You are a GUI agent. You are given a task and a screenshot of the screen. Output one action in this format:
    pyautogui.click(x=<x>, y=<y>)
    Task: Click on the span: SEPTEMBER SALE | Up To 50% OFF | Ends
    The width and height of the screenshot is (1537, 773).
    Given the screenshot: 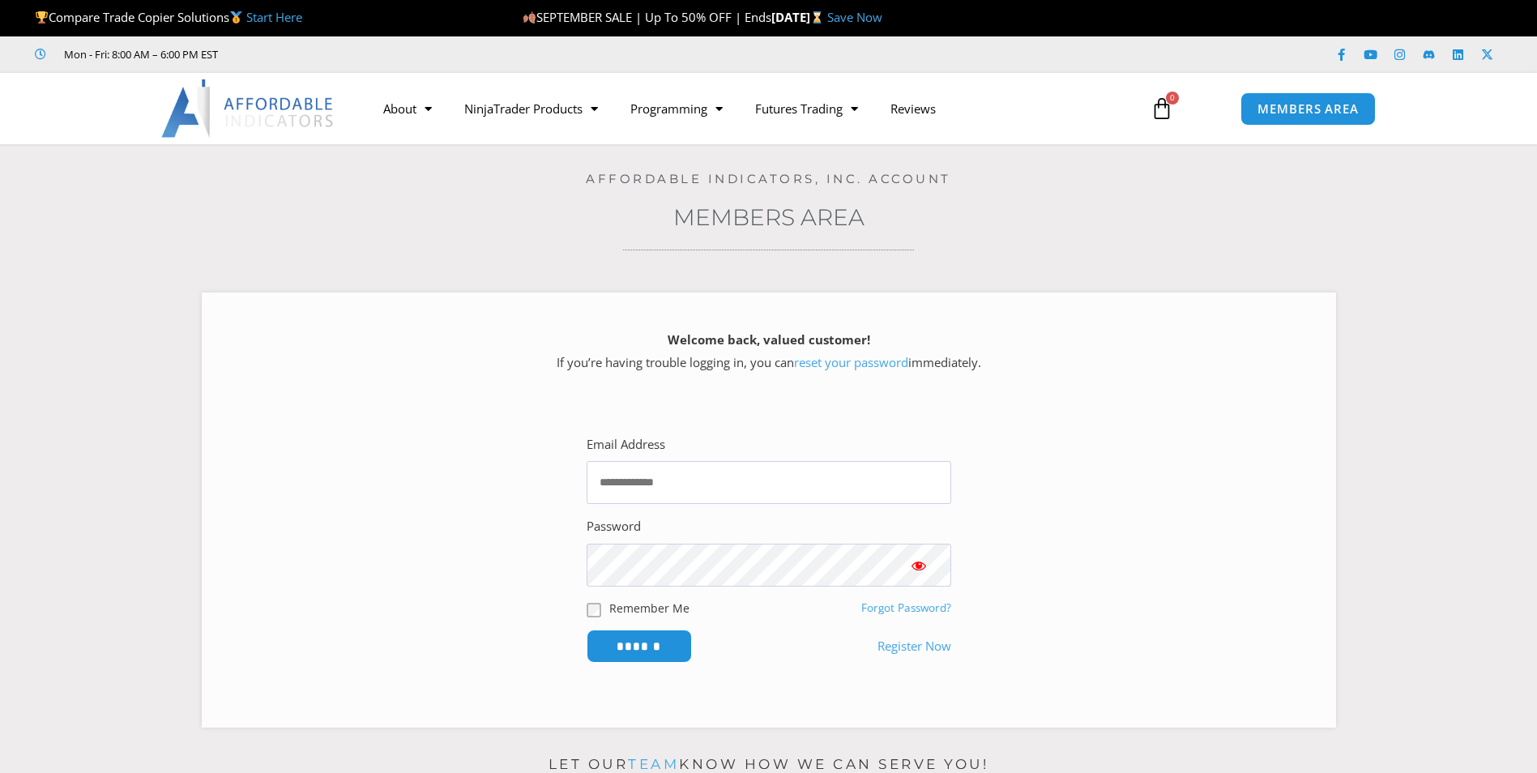 What is the action you would take?
    pyautogui.click(x=646, y=17)
    